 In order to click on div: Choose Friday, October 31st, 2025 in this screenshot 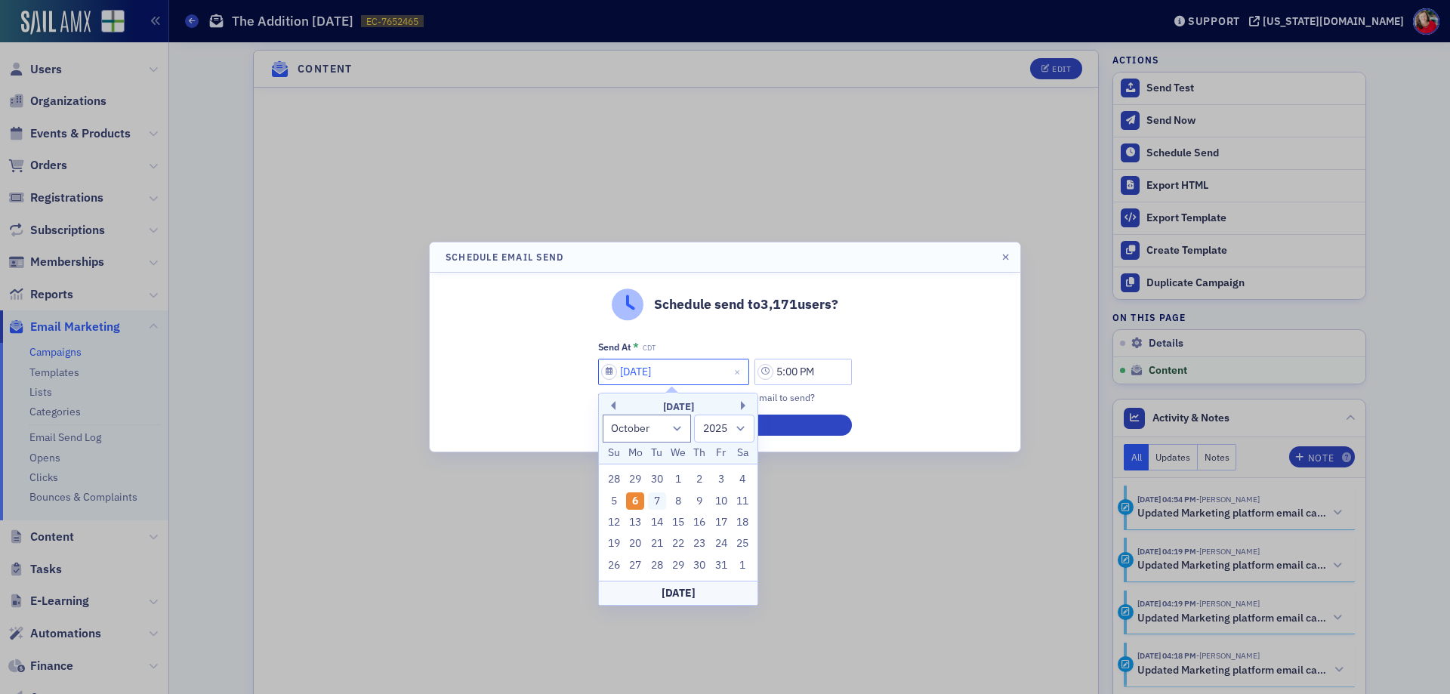, I will do `click(721, 565)`.